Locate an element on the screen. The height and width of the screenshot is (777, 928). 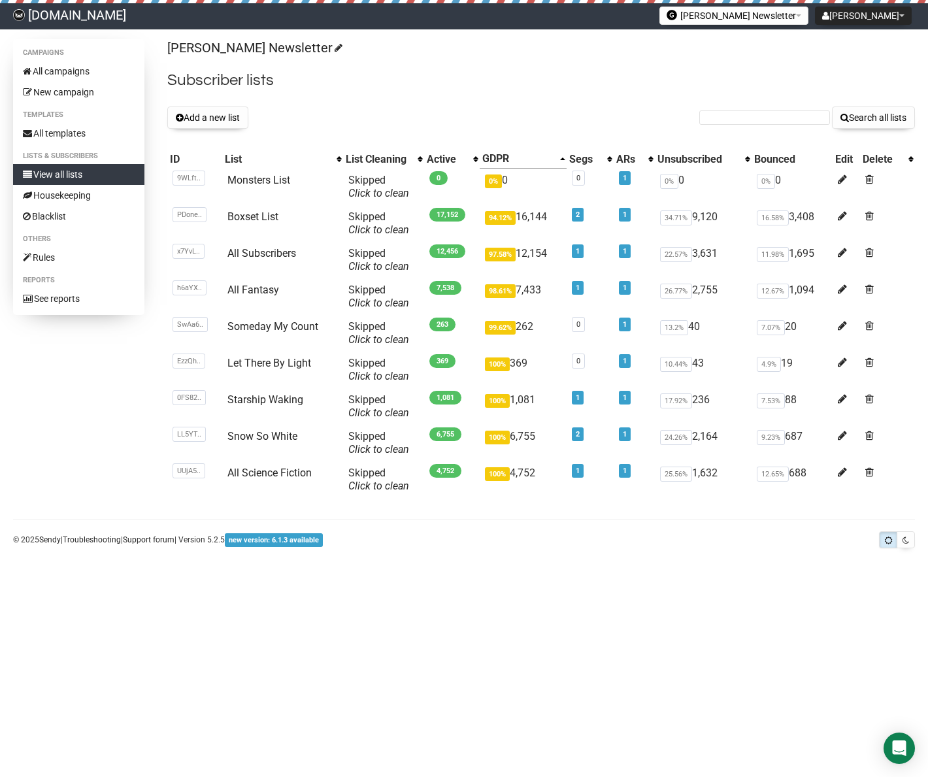
td: 236 is located at coordinates (702, 406).